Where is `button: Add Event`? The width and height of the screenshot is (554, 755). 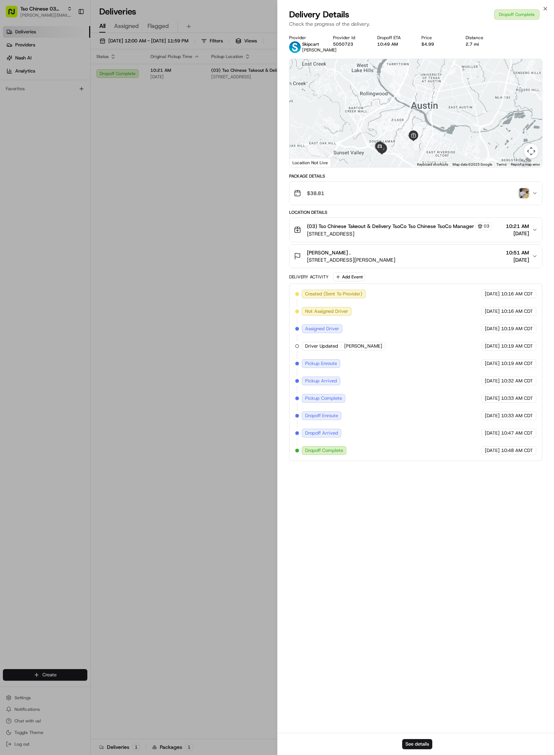
button: Add Event is located at coordinates (349, 277).